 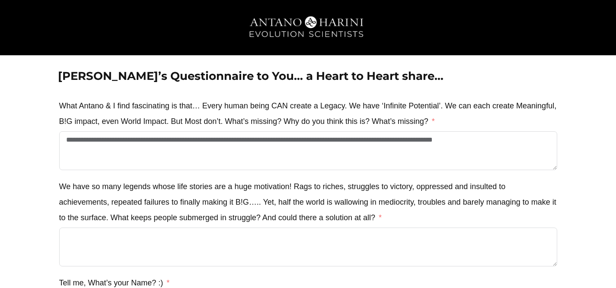 What do you see at coordinates (308, 247) in the screenshot?
I see `textarea: We have so many legends whose life stories are a huge motivation! Rags to riches, struggles to vi...` at bounding box center [308, 247].